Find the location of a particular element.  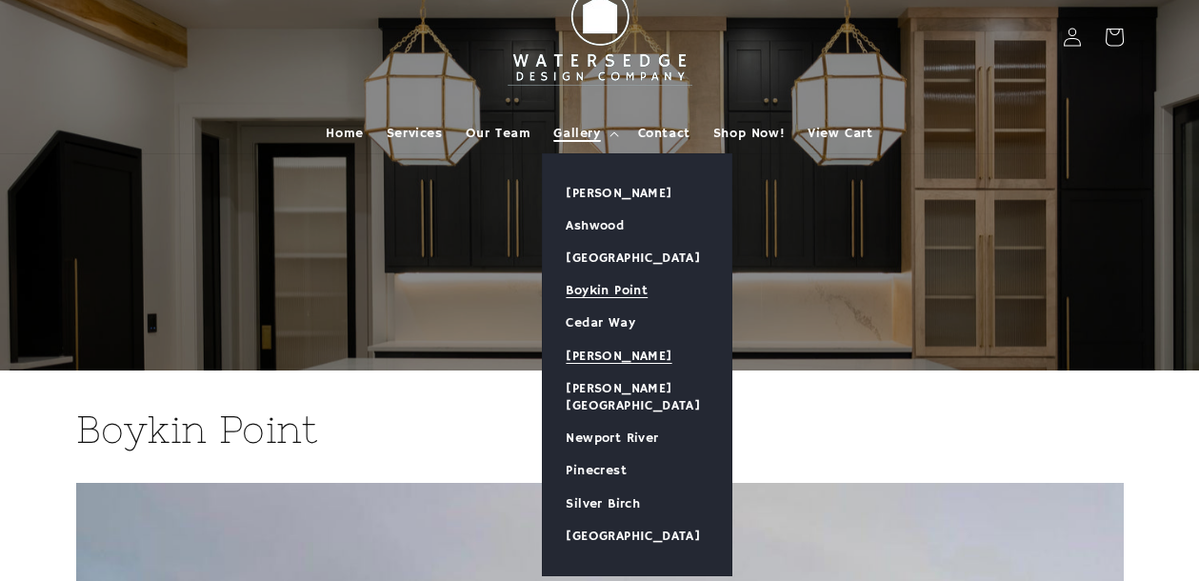

a: Newport River is located at coordinates (637, 438).